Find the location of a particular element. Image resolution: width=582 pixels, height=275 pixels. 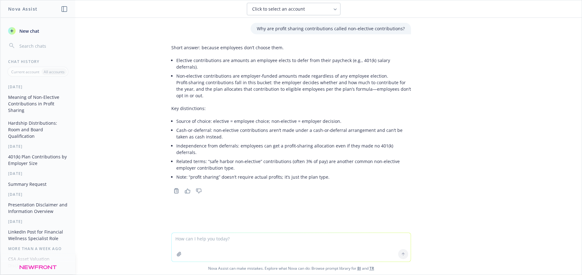

input: Search chats is located at coordinates (43, 46).